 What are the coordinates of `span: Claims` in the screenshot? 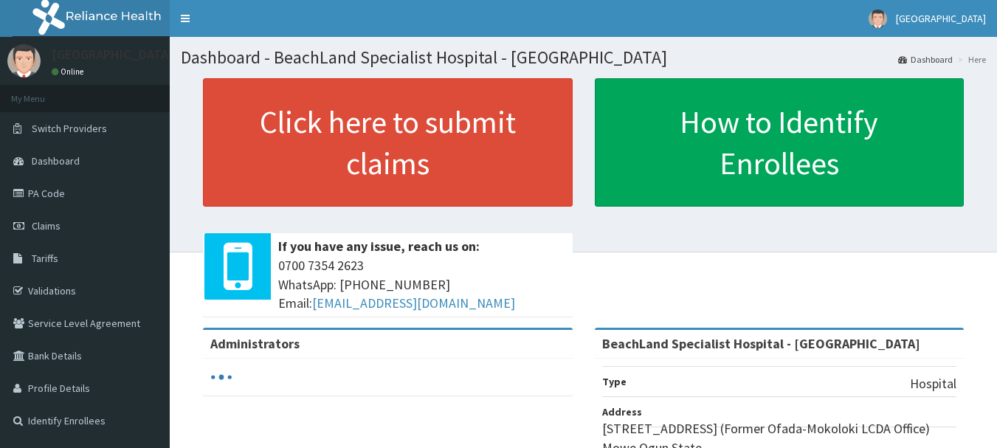 It's located at (46, 226).